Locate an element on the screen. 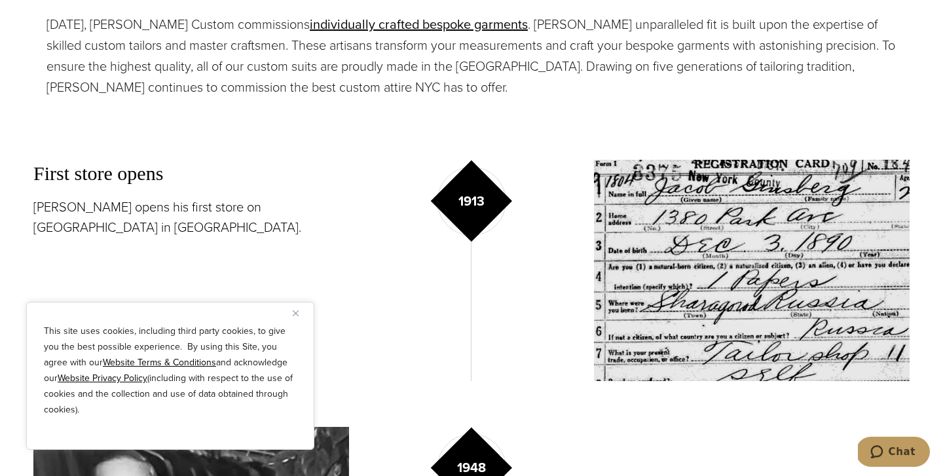 Image resolution: width=943 pixels, height=476 pixels. a: Website Terms & Conditions is located at coordinates (159, 362).